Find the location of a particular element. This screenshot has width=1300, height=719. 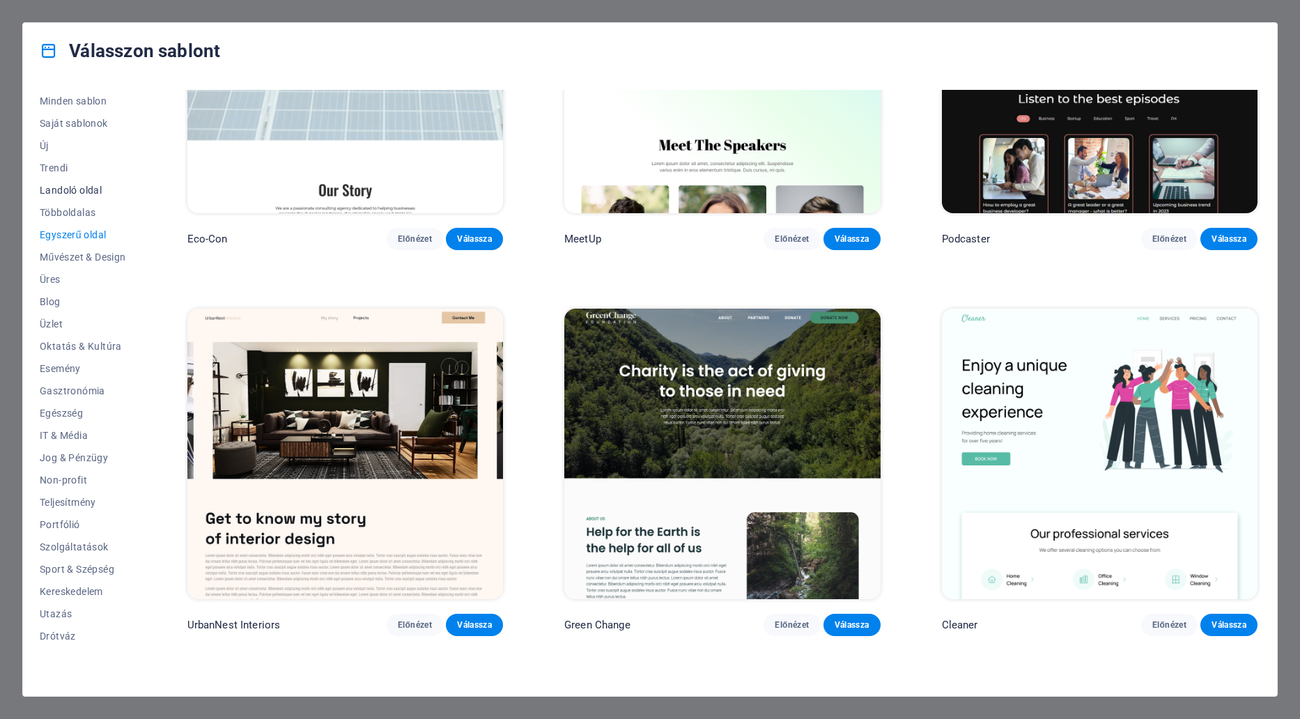

span: IT & Média is located at coordinates (83, 435).